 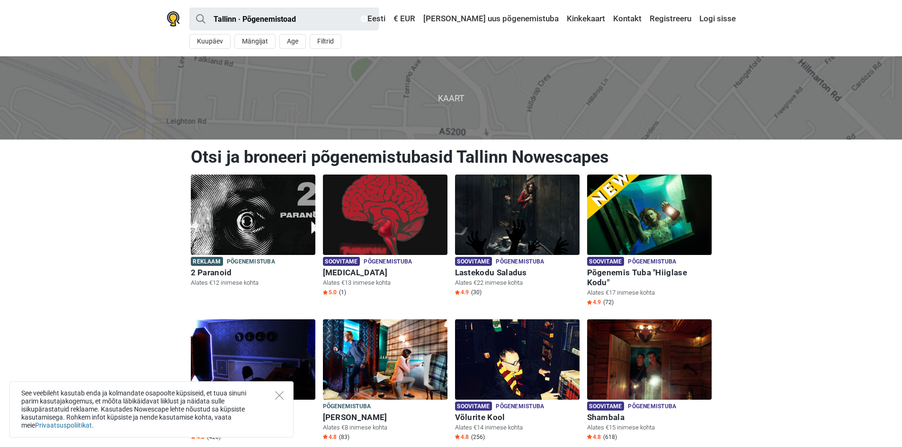 I want to click on a: Eesti, so click(x=373, y=19).